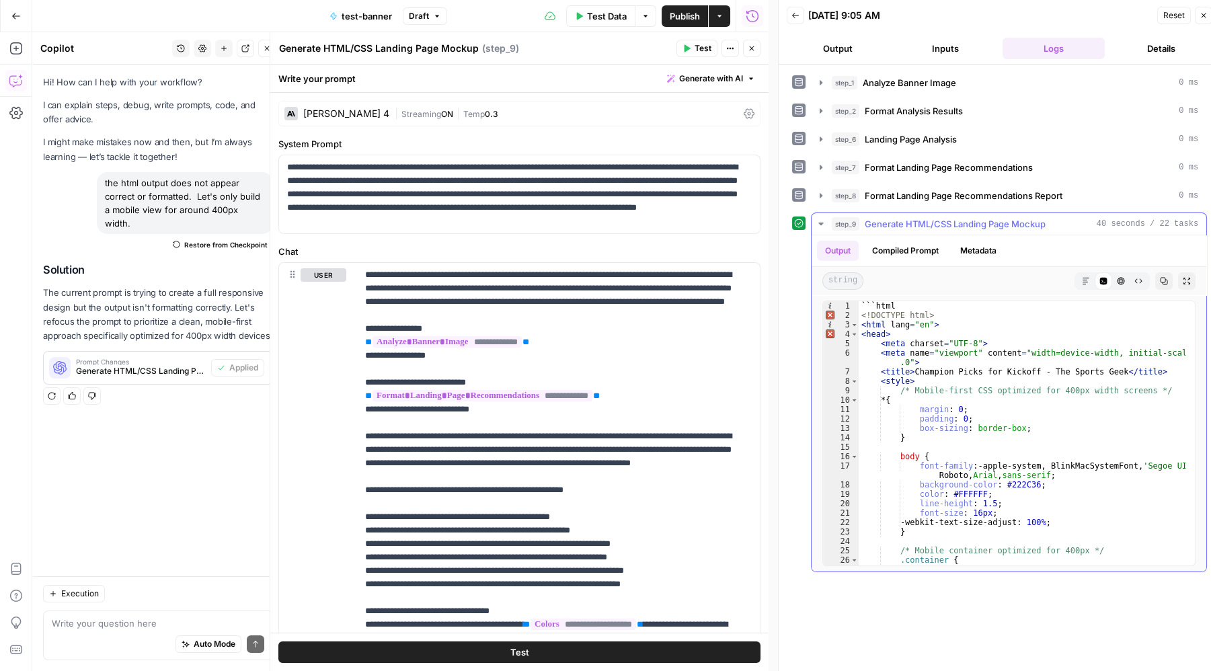 The height and width of the screenshot is (671, 1211). Describe the element at coordinates (323, 275) in the screenshot. I see `button: user` at that location.